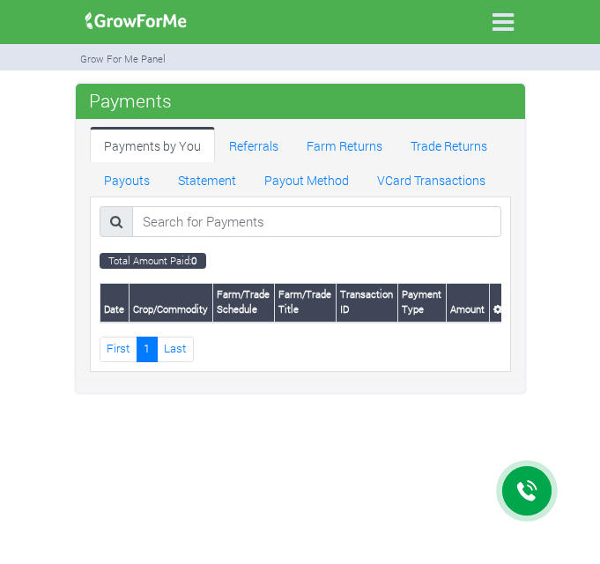 The width and height of the screenshot is (600, 564). What do you see at coordinates (194, 260) in the screenshot?
I see `b: 0` at bounding box center [194, 260].